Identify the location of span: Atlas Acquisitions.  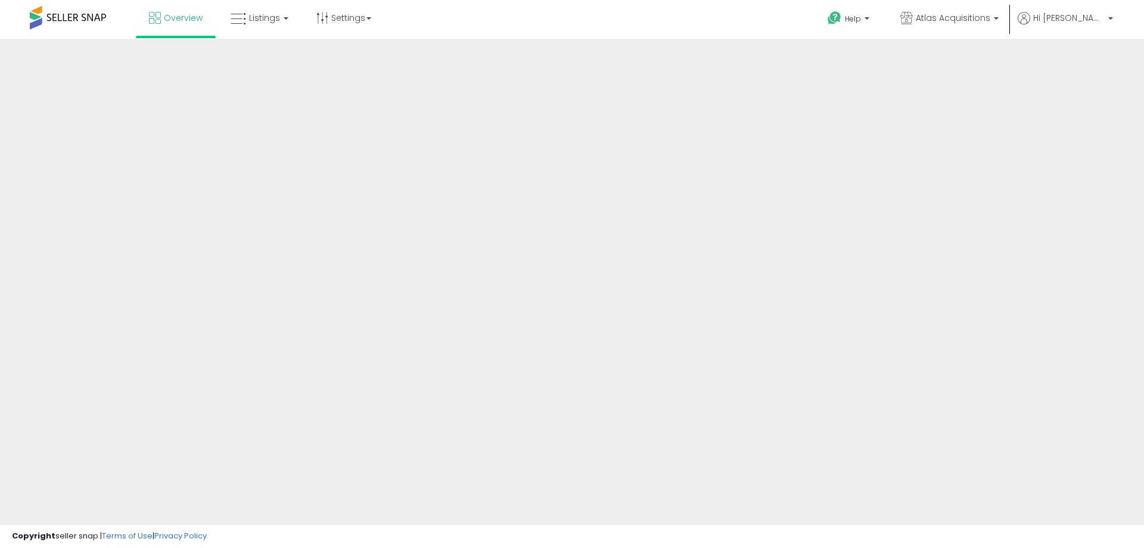
(953, 18).